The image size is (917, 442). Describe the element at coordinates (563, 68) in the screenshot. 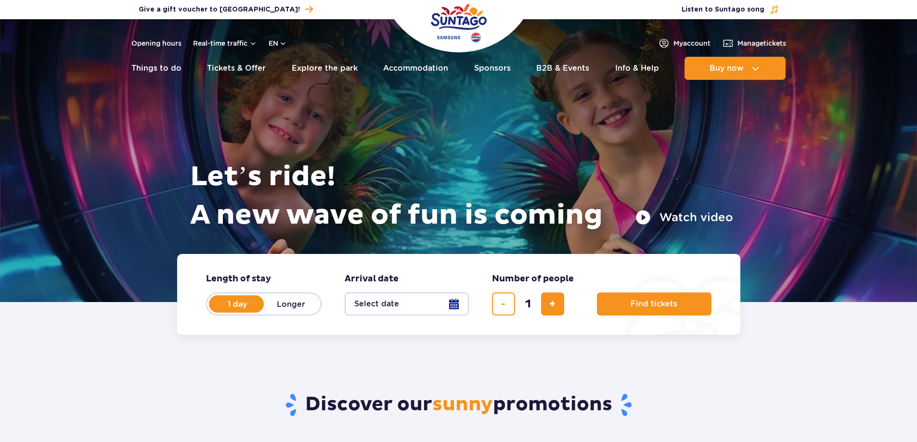

I see `a: B2B & Events` at that location.